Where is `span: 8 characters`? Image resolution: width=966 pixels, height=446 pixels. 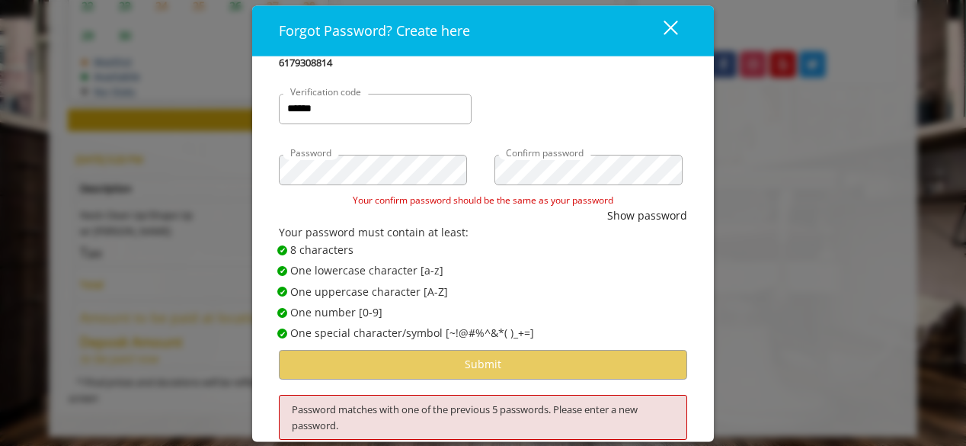
span: 8 characters is located at coordinates (321, 250).